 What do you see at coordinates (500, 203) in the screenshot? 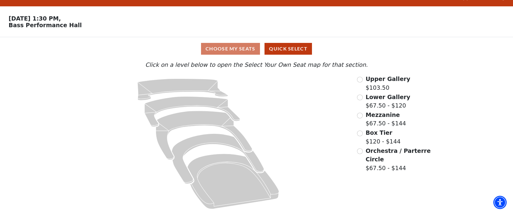
I see `div: Accessibility Menu` at bounding box center [500, 203].